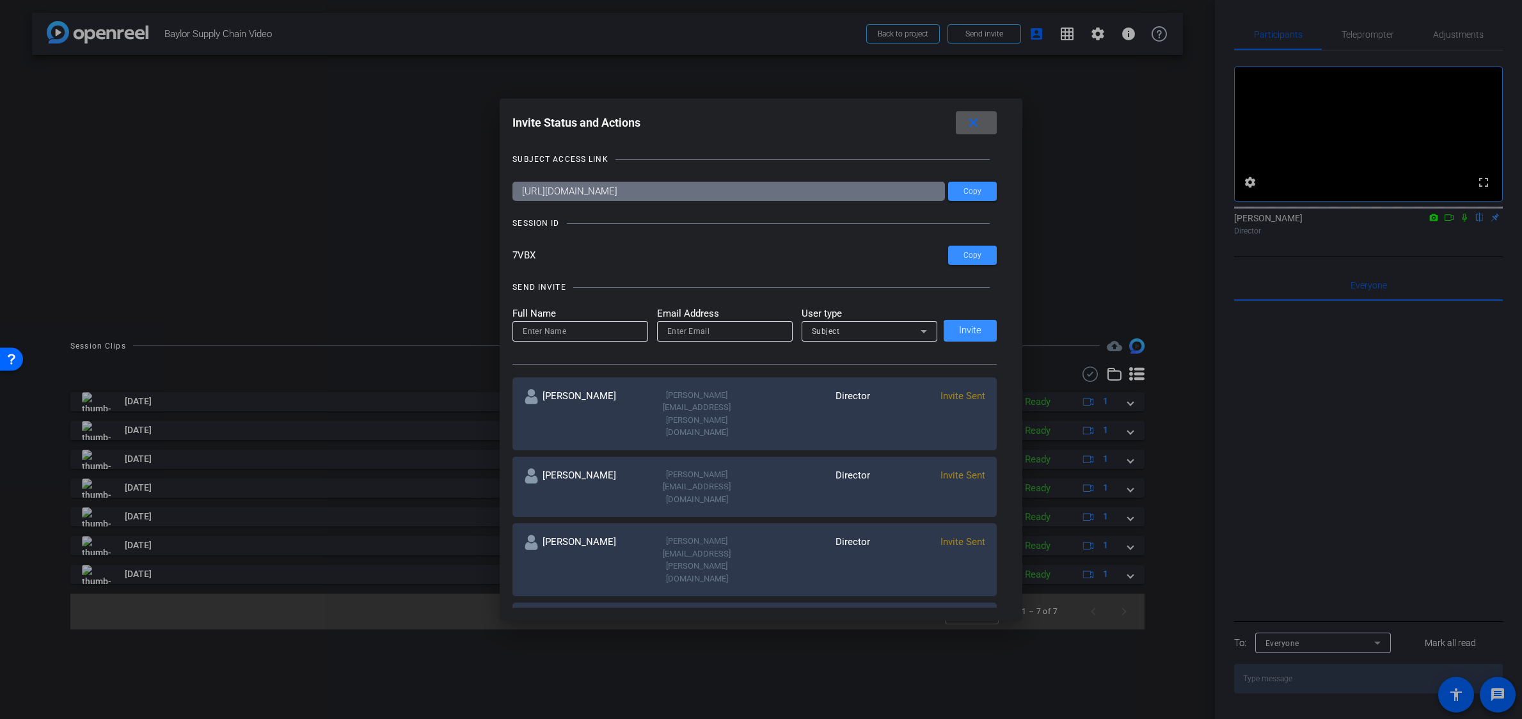 The width and height of the screenshot is (1522, 719). What do you see at coordinates (725, 313) in the screenshot?
I see `mat-label: Email Address` at bounding box center [725, 313].